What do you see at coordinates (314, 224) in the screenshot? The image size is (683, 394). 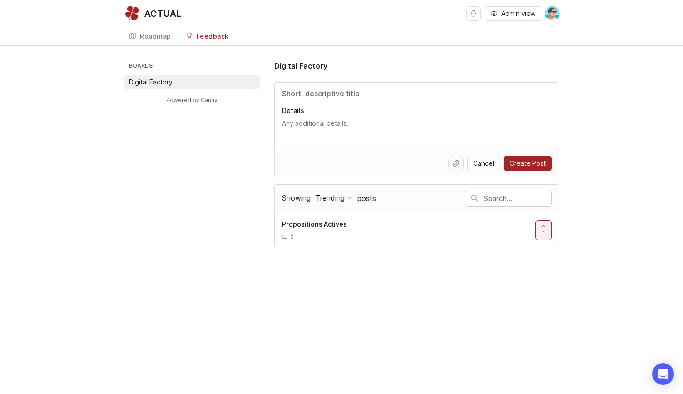 I see `span: Propositions Actives` at bounding box center [314, 224].